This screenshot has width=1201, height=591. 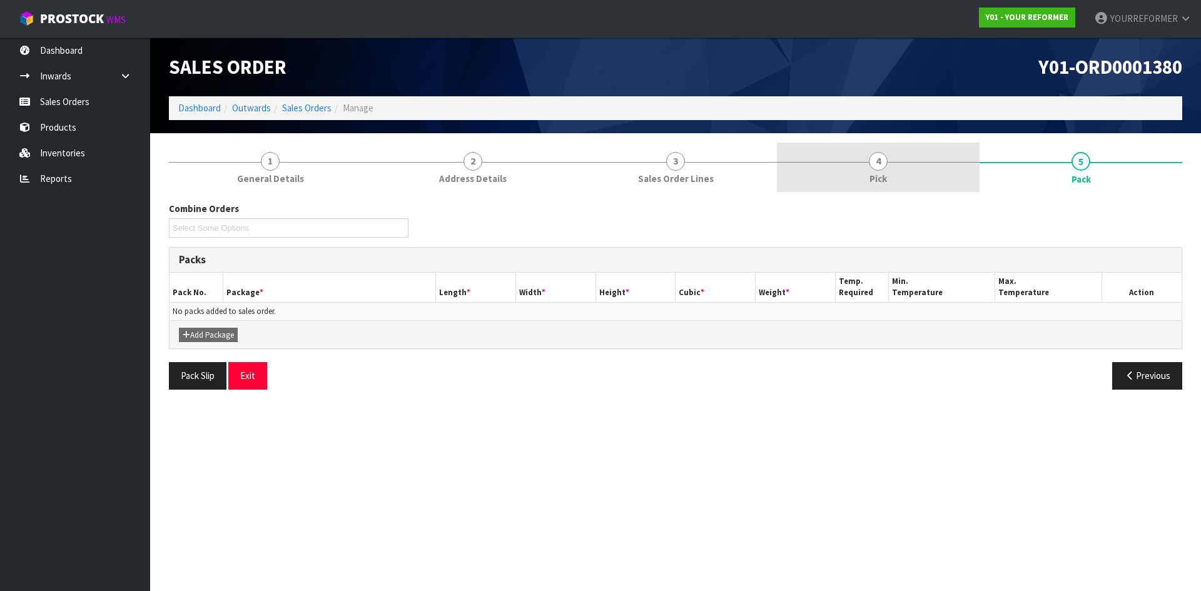 What do you see at coordinates (473, 178) in the screenshot?
I see `span: Address Details` at bounding box center [473, 178].